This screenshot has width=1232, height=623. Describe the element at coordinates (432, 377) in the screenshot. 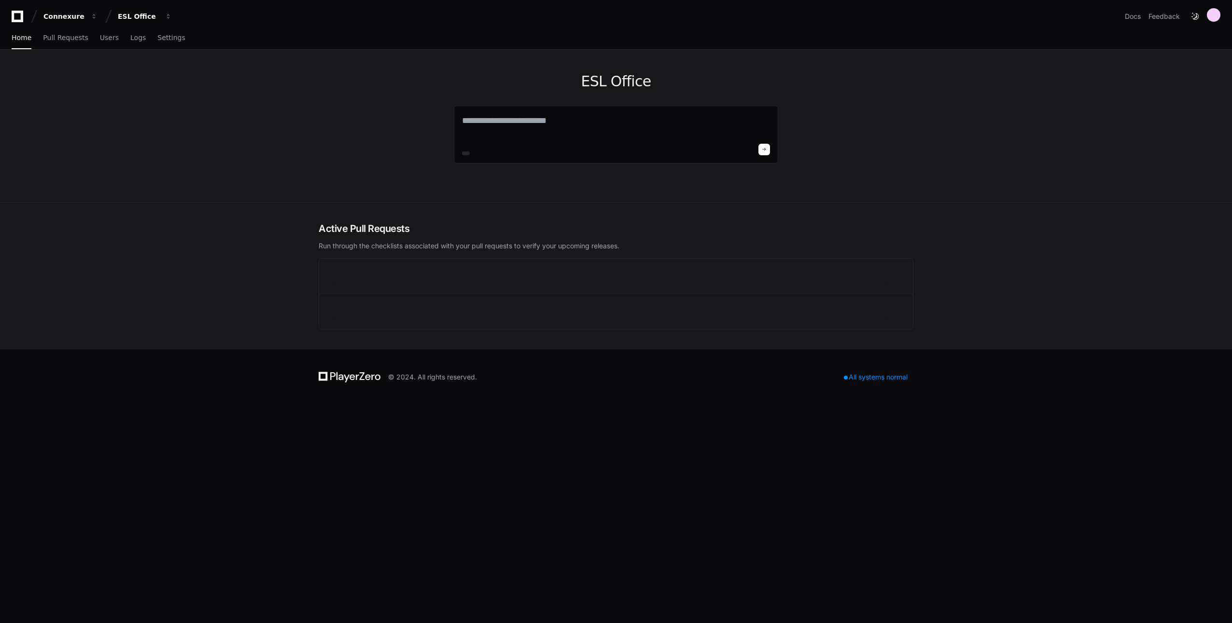

I see `div: © 2024. All rights reserved.` at that location.